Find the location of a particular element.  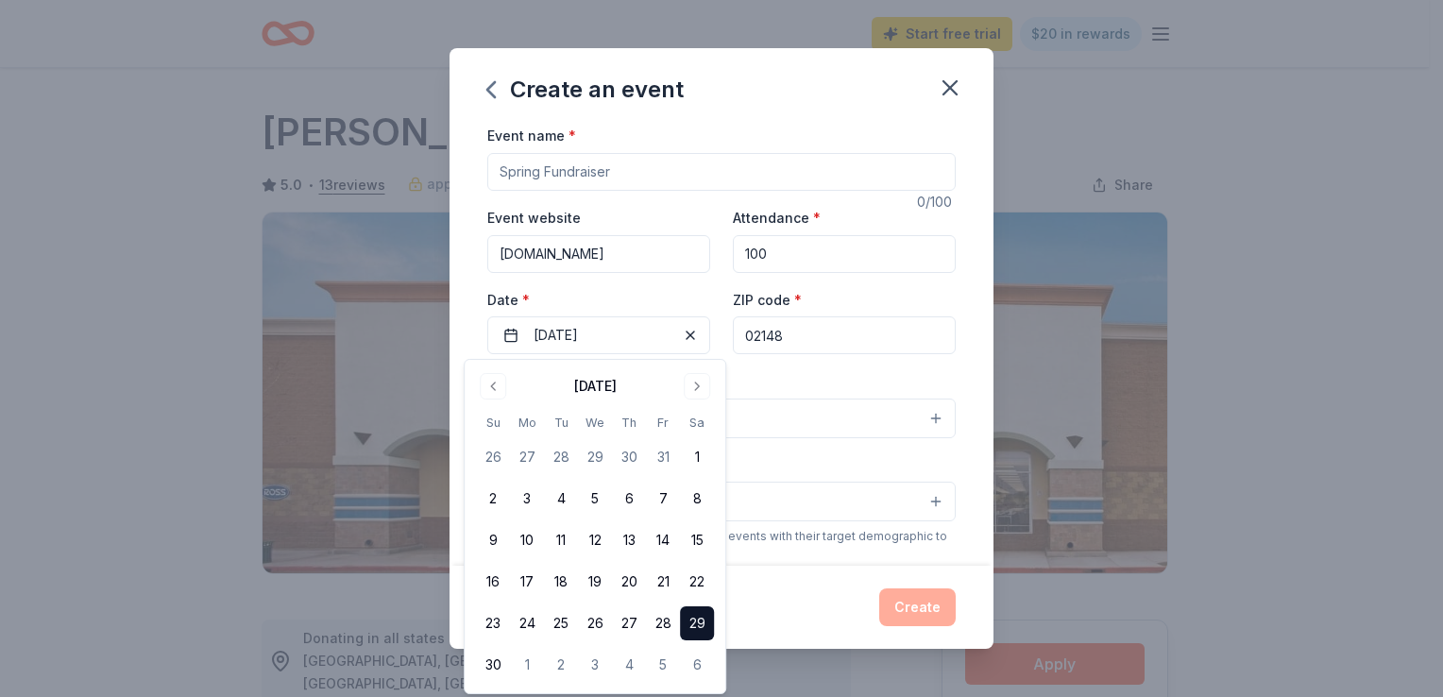

button: 9 is located at coordinates (493, 540).